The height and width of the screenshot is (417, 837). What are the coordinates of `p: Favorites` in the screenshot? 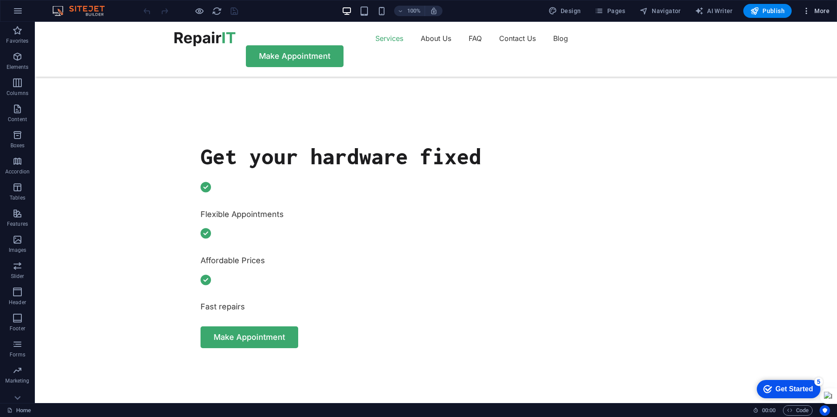 It's located at (17, 41).